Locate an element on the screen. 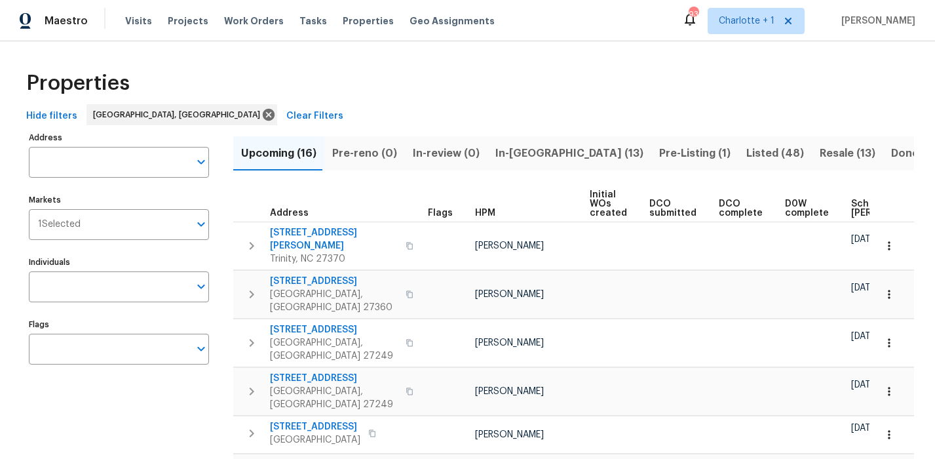 This screenshot has width=935, height=459. span: Flags is located at coordinates (440, 213).